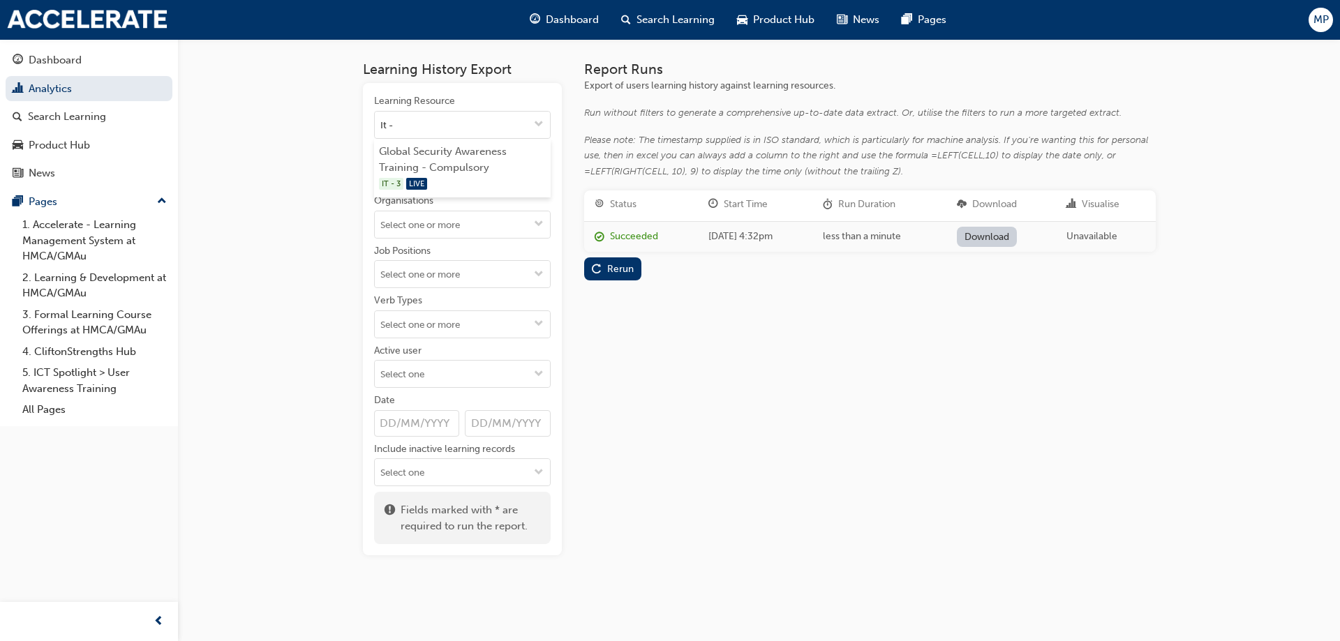 The width and height of the screenshot is (1340, 641). Describe the element at coordinates (89, 60) in the screenshot. I see `a: Dashboard` at that location.